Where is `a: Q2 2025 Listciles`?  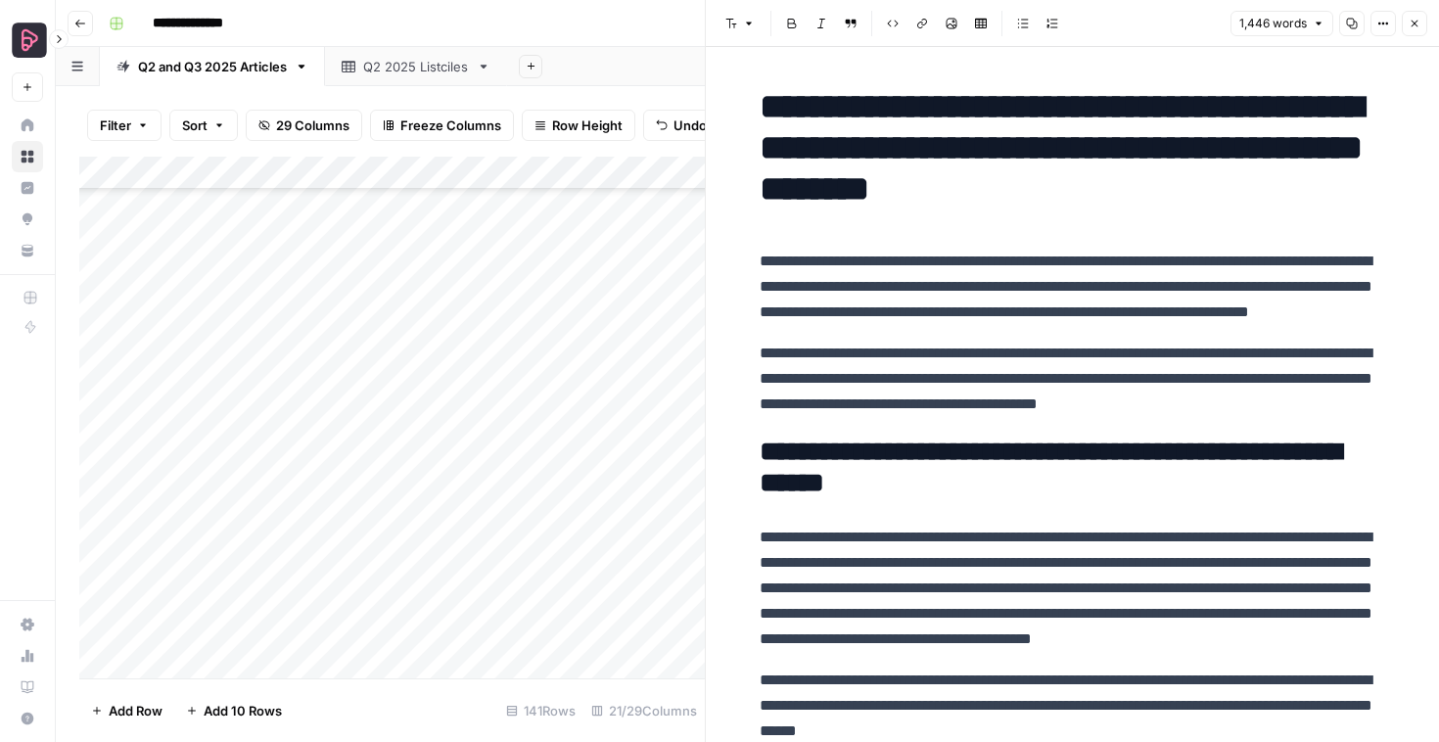 a: Q2 2025 Listciles is located at coordinates (416, 67).